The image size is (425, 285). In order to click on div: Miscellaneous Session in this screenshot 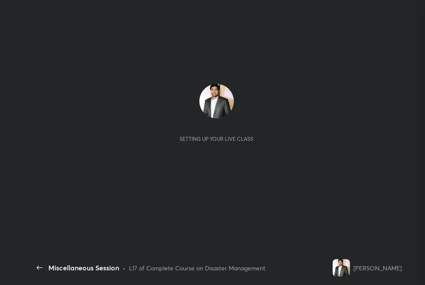, I will do `click(84, 268)`.